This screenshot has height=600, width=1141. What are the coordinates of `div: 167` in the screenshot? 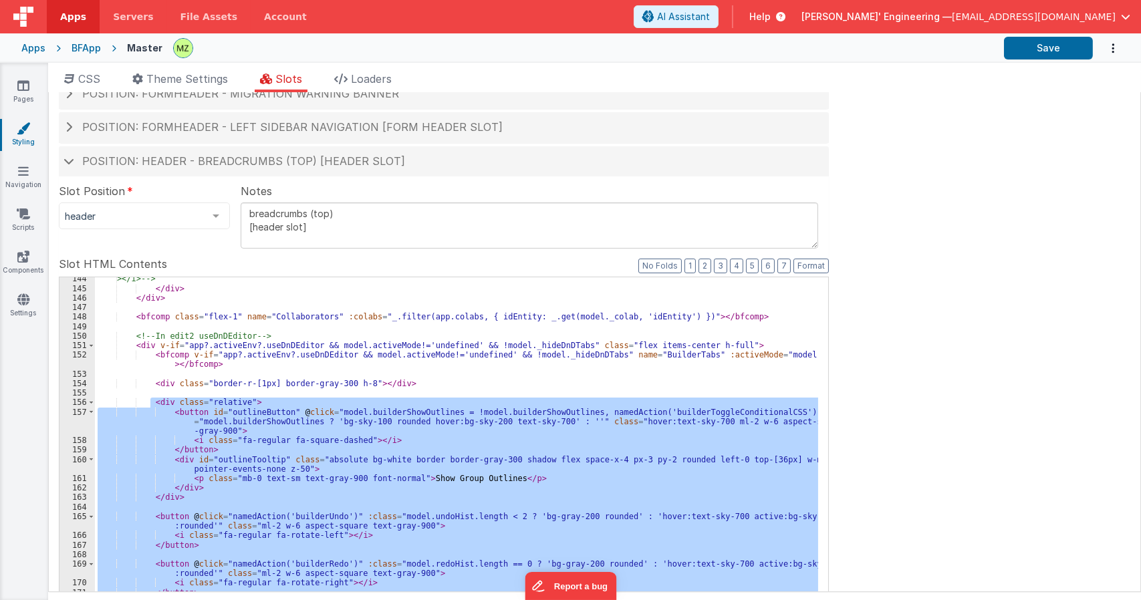 It's located at (77, 545).